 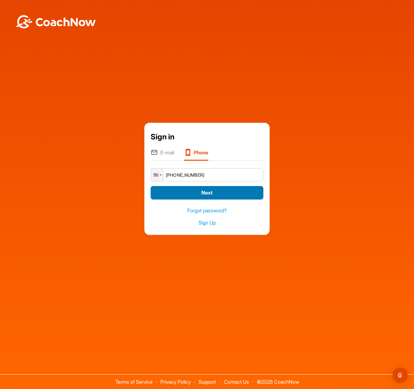 What do you see at coordinates (207, 211) in the screenshot?
I see `a: Forgot password?` at bounding box center [207, 211].